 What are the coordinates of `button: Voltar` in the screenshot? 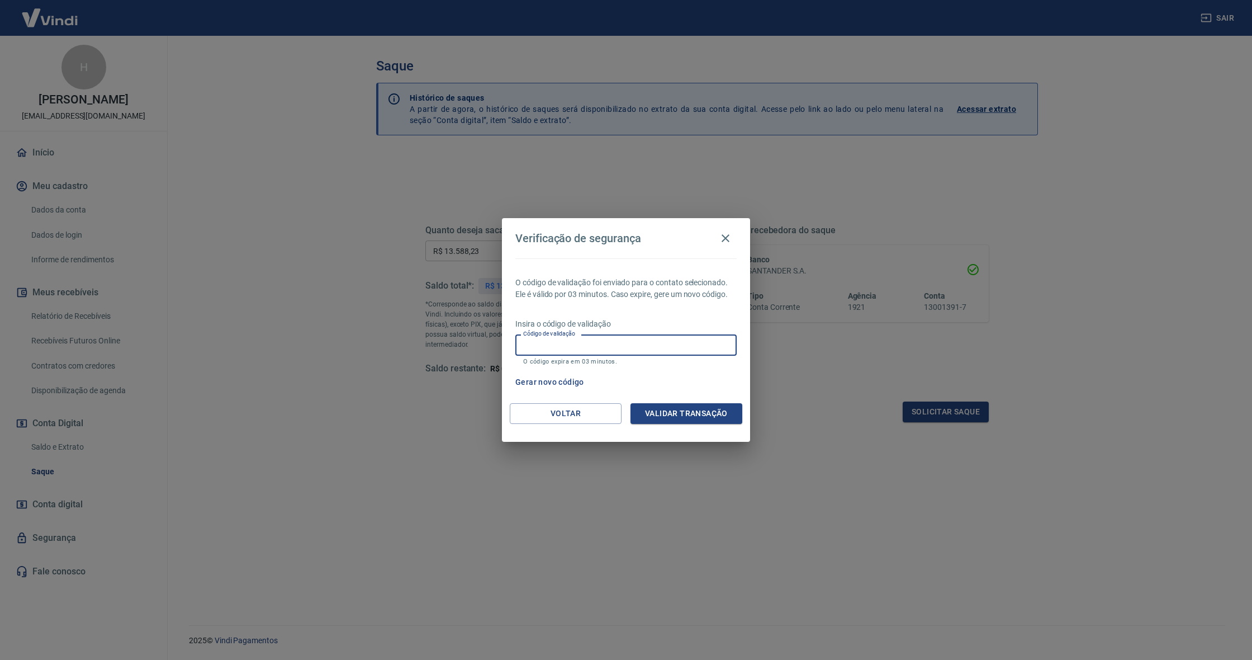 It's located at (566, 413).